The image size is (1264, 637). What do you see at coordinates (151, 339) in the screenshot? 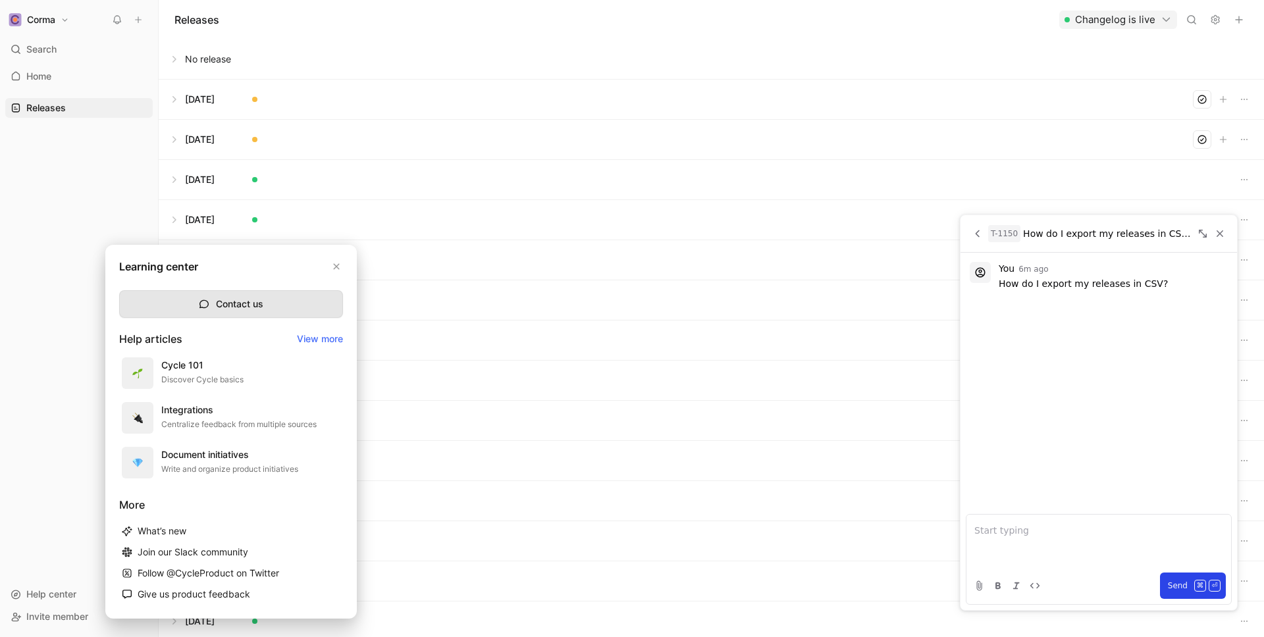
I see `h3: Help articles` at bounding box center [151, 339].